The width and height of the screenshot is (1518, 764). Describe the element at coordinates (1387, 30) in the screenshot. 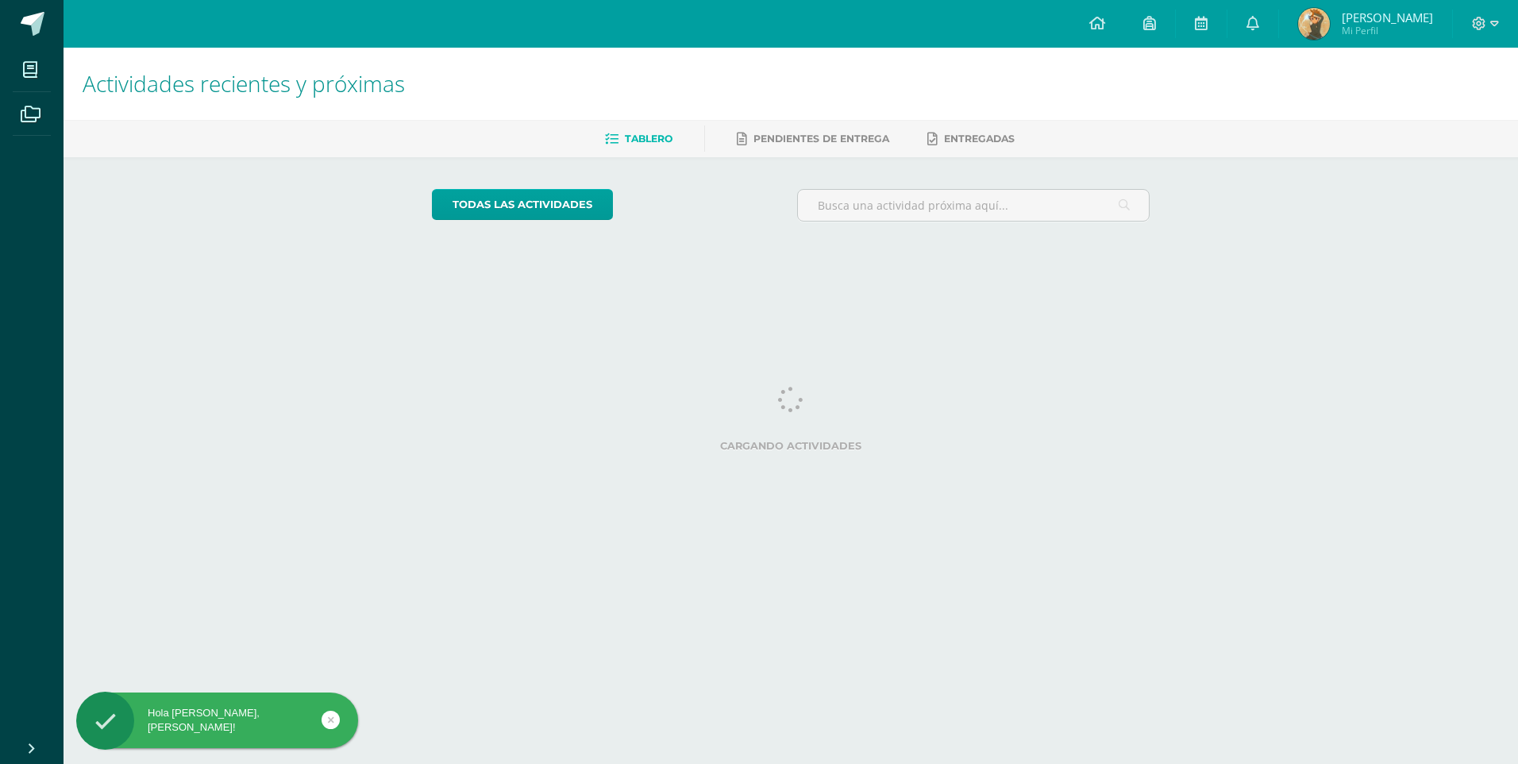

I see `span: Mi Perfil` at that location.